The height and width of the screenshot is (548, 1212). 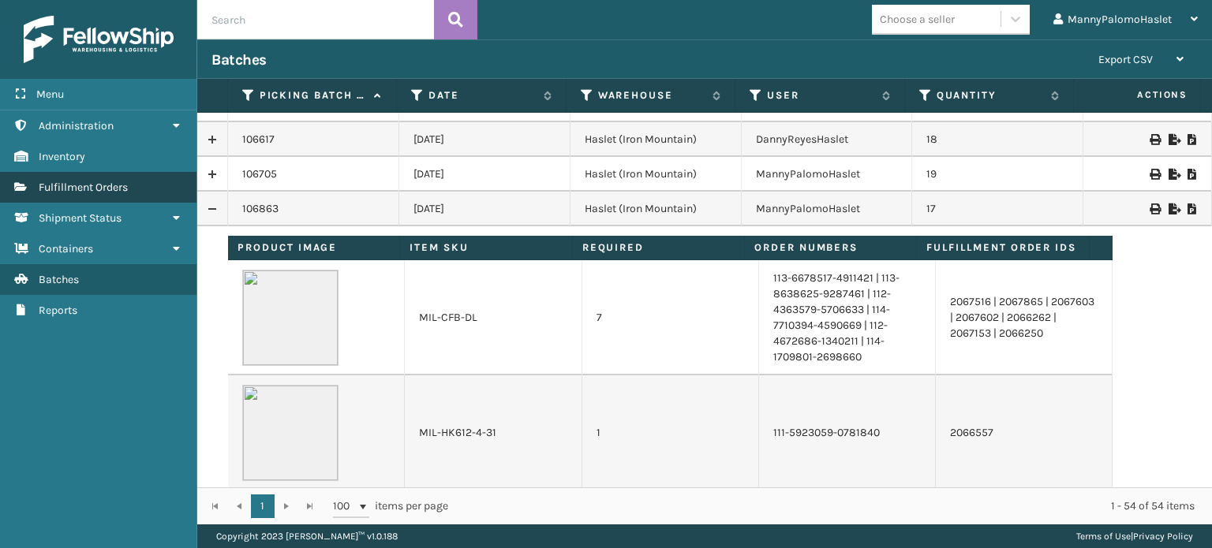 What do you see at coordinates (1163, 536) in the screenshot?
I see `a: Privacy Policy` at bounding box center [1163, 536].